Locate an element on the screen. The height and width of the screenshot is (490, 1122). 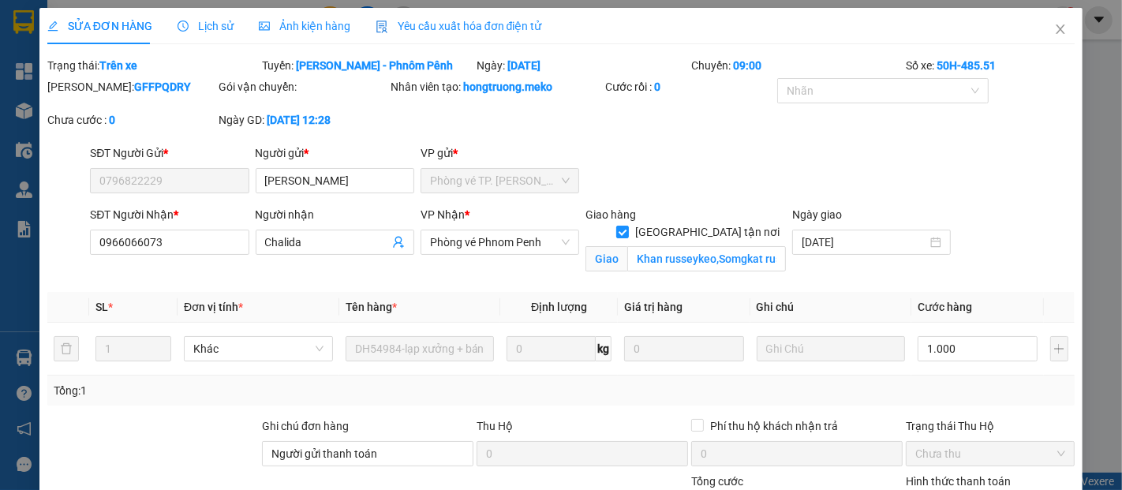
button: plus is located at coordinates (1059, 349).